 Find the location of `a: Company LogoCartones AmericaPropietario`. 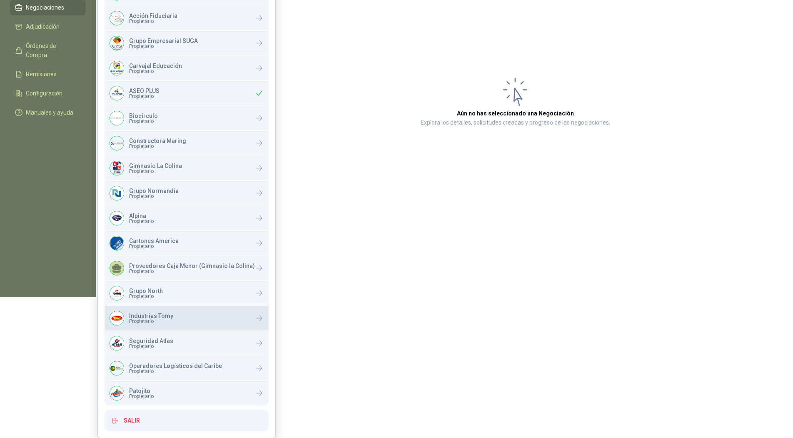

a: Company LogoCartones AmericaPropietario is located at coordinates (187, 243).